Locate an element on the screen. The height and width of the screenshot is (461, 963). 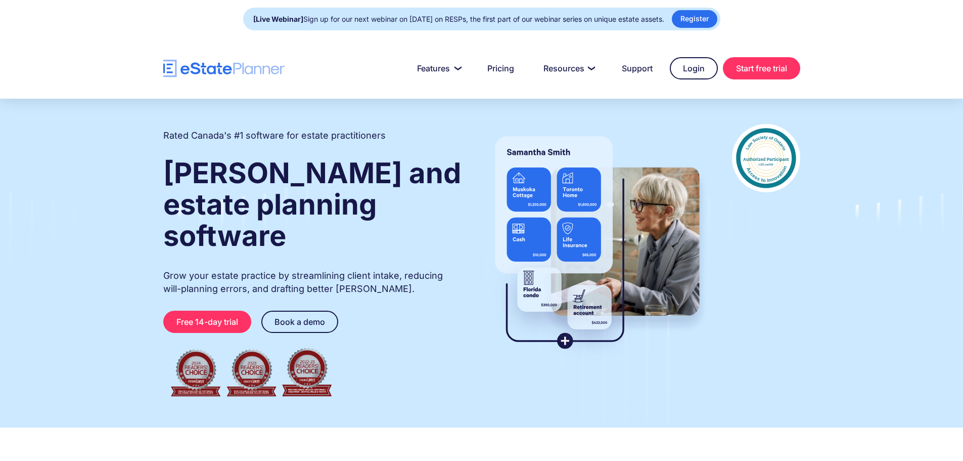
a: Login is located at coordinates (694, 68).